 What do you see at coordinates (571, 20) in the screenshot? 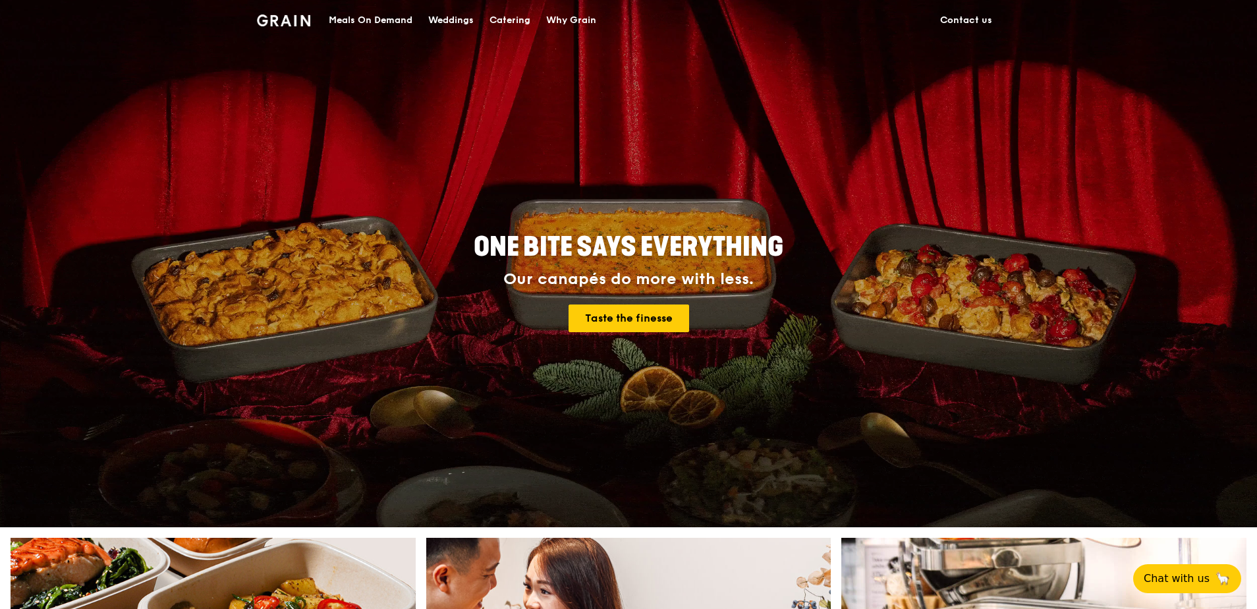
I see `div: Why Grain` at bounding box center [571, 20].